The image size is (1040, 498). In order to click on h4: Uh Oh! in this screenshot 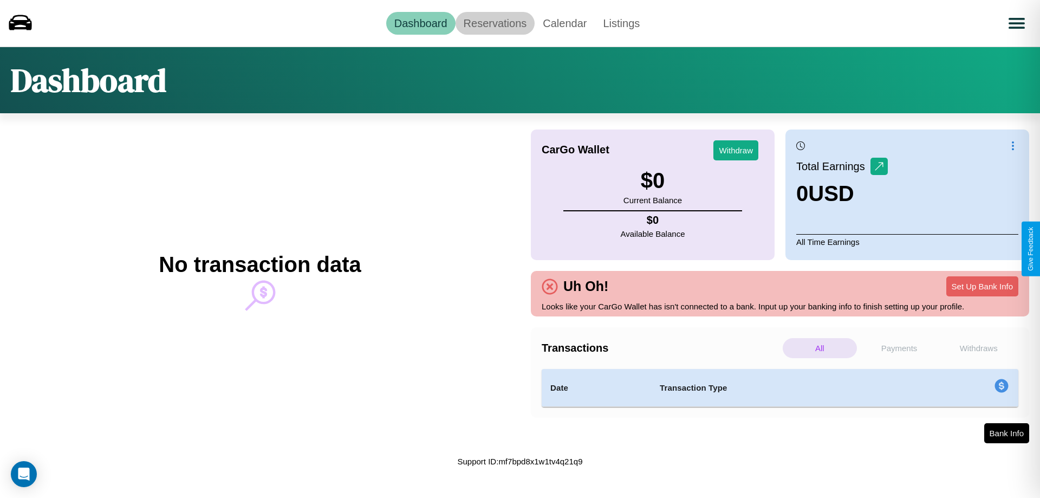, I will do `click(585, 286)`.